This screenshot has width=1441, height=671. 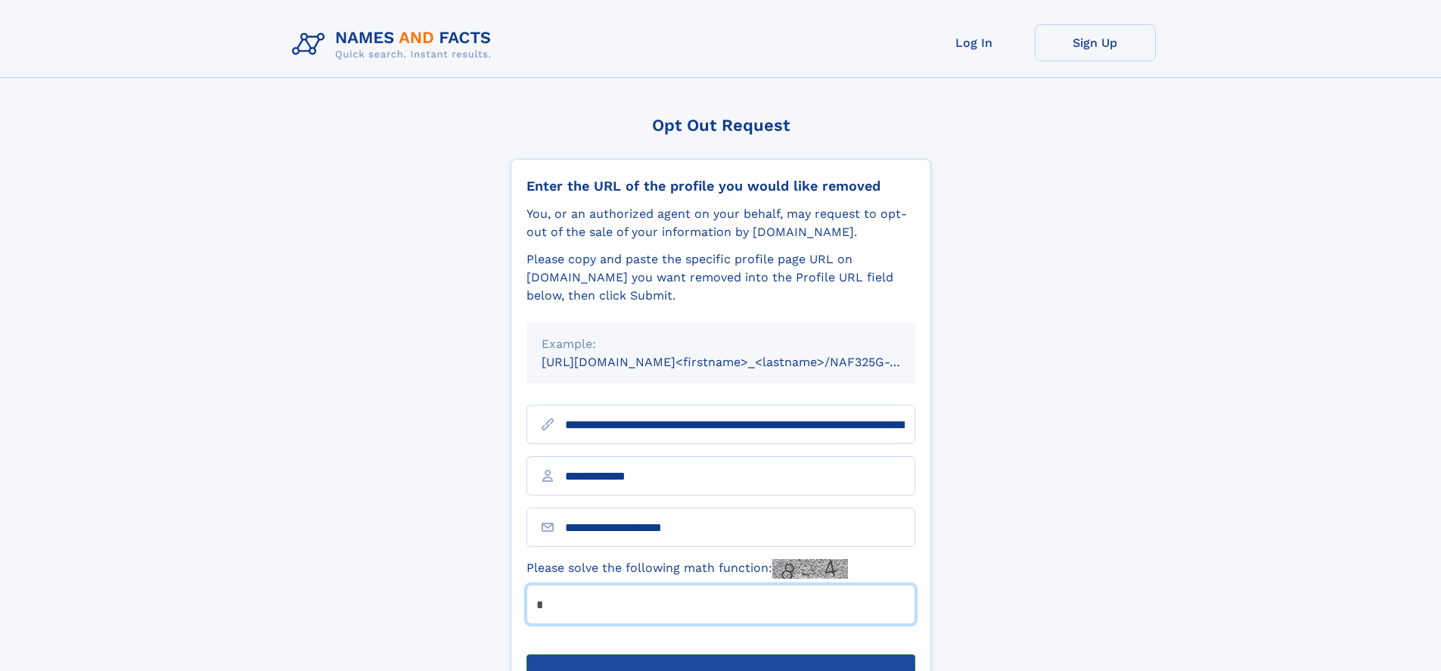 What do you see at coordinates (974, 42) in the screenshot?
I see `a: Log In` at bounding box center [974, 42].